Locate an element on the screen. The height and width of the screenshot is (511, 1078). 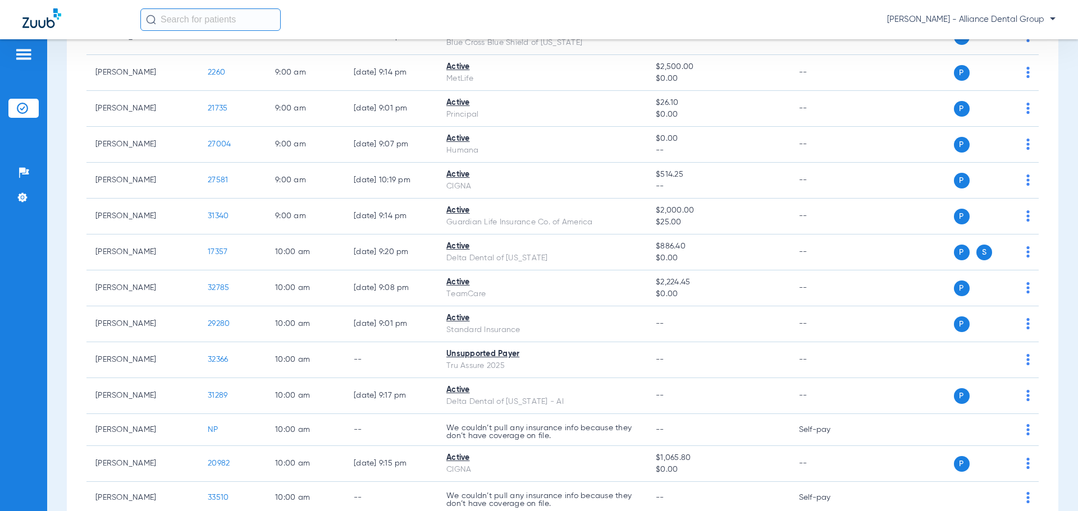
span: 27004 is located at coordinates (219, 144).